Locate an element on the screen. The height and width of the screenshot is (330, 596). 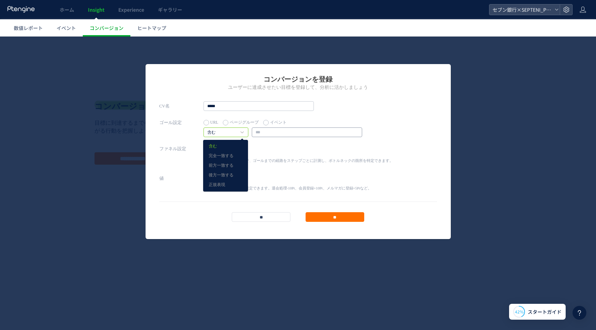
label: イベント is located at coordinates (275, 86).